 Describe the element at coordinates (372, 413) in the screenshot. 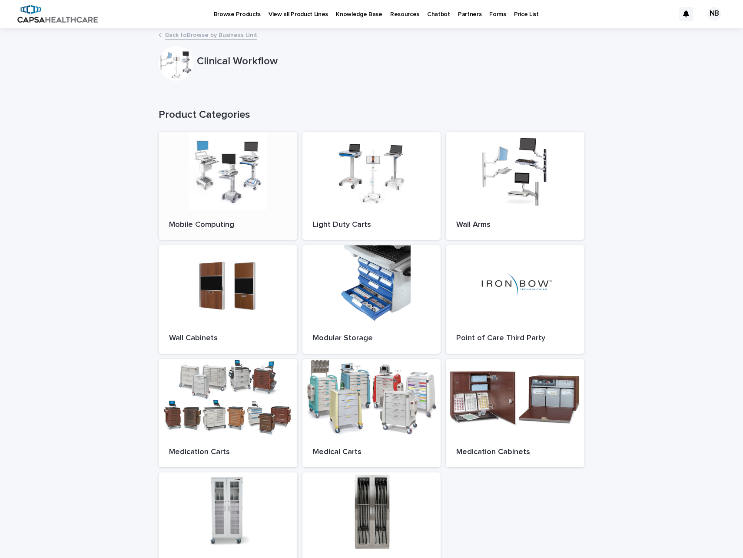

I see `a: Medical Carts` at that location.